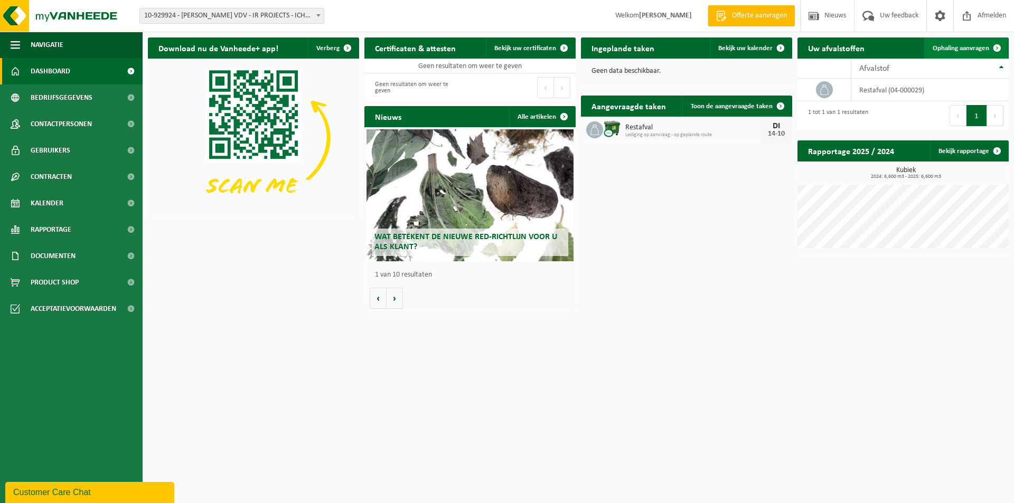 The width and height of the screenshot is (1014, 503). I want to click on a: Bekijk rapportage, so click(969, 151).